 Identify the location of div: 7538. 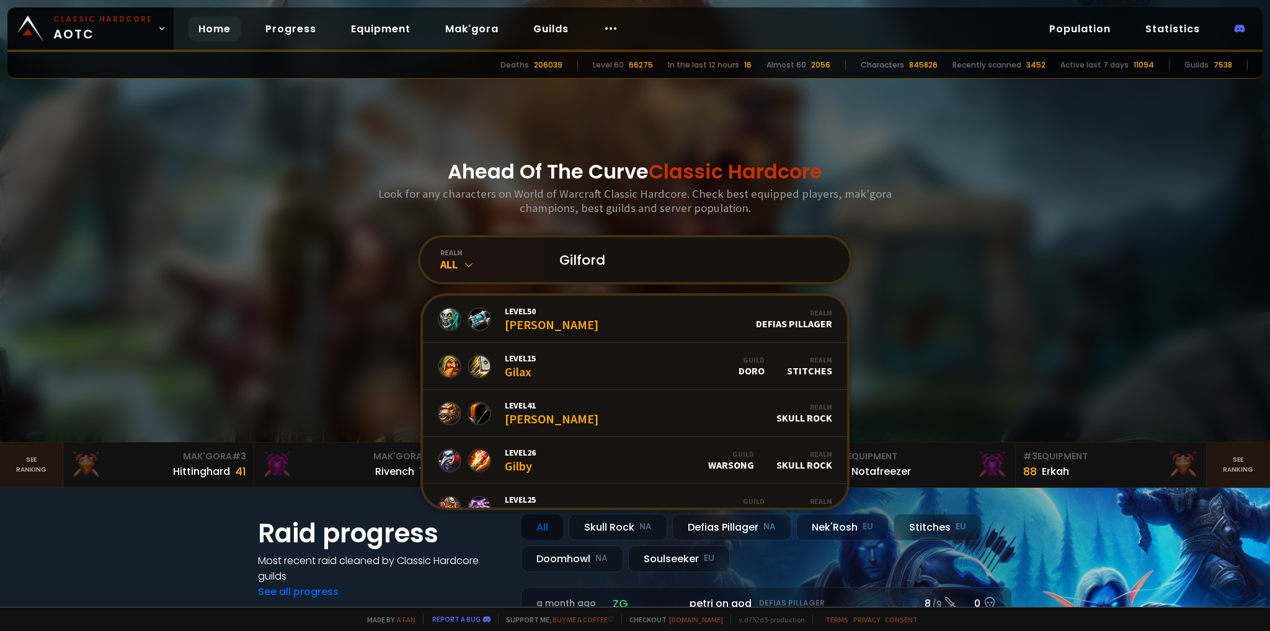
(1223, 65).